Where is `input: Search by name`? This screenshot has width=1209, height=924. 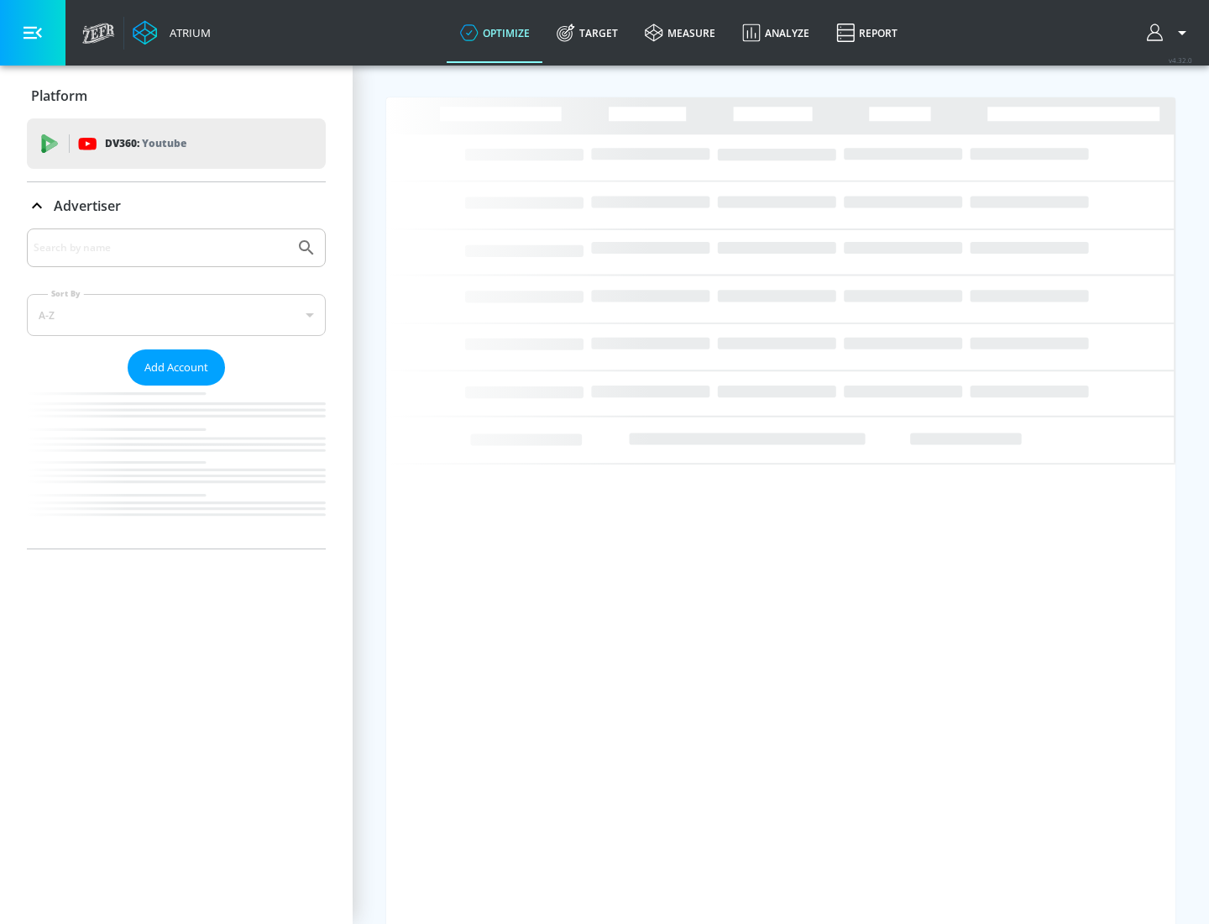 input: Search by name is located at coordinates (160, 248).